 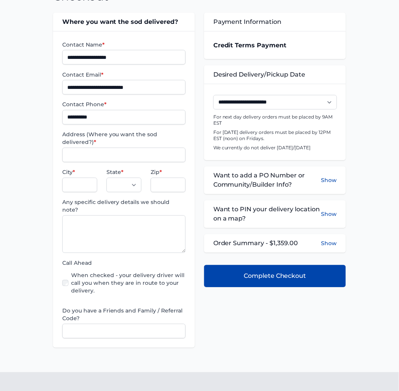 What do you see at coordinates (275, 22) in the screenshot?
I see `div: Payment Information` at bounding box center [275, 22].